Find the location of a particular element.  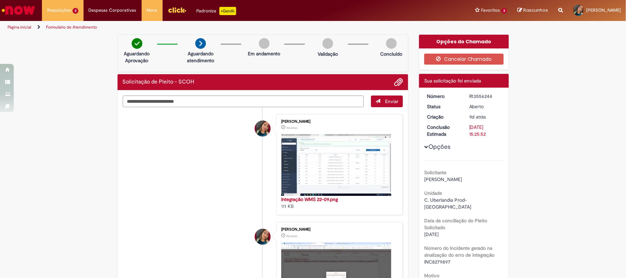

span: INC8279897 is located at coordinates (437, 262).